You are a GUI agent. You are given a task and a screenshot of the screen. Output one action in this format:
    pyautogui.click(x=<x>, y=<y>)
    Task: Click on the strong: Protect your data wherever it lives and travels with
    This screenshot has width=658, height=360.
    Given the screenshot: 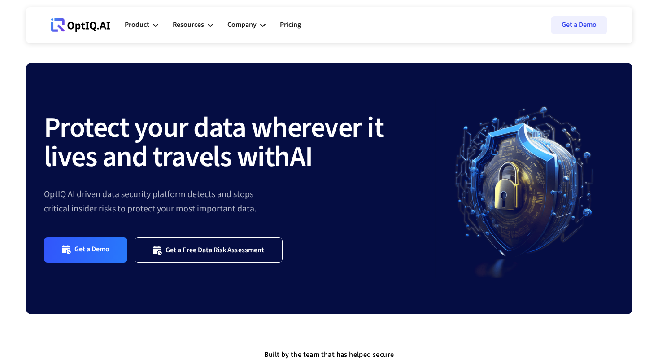 What is the action you would take?
    pyautogui.click(x=214, y=142)
    